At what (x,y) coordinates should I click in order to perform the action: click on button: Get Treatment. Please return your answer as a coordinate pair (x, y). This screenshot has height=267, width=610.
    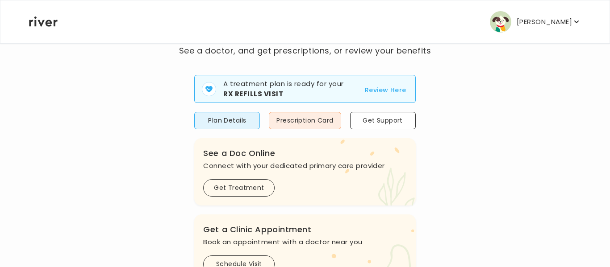
    Looking at the image, I should click on (239, 188).